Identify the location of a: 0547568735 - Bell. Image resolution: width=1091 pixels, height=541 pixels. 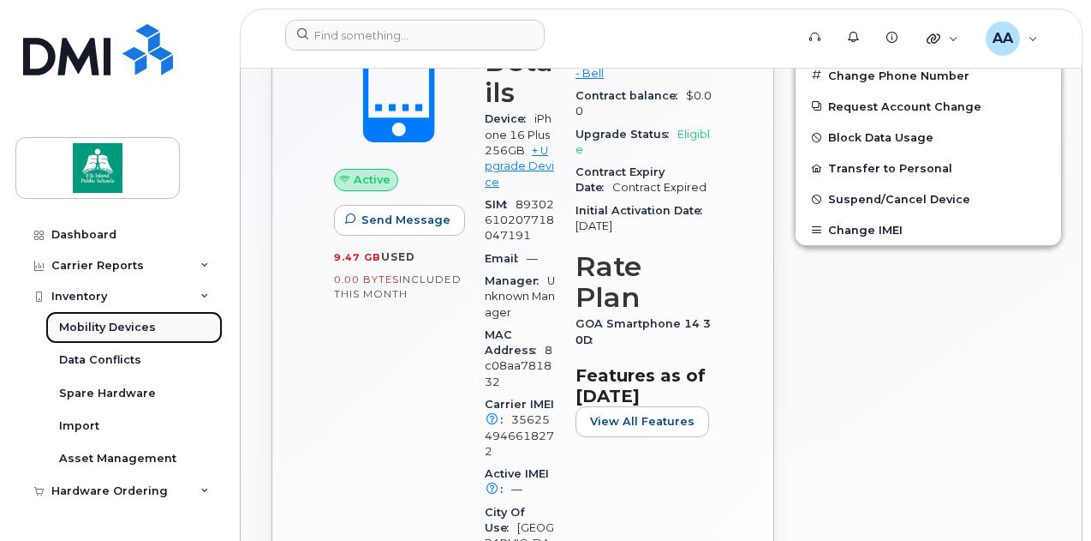
(643, 64).